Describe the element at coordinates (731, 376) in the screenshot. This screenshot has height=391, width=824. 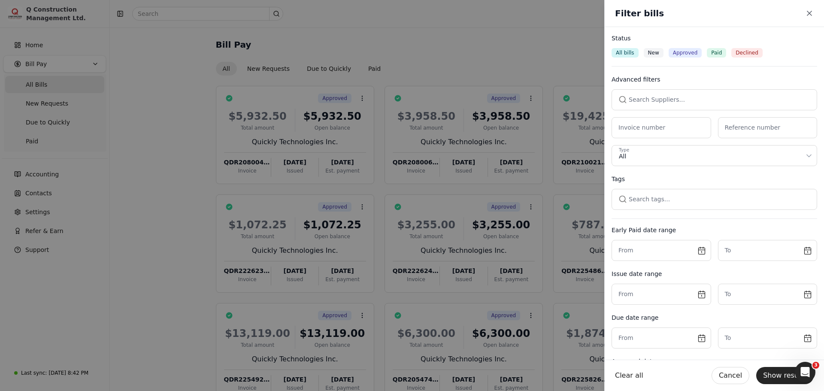
I see `button: Cancel` at that location.